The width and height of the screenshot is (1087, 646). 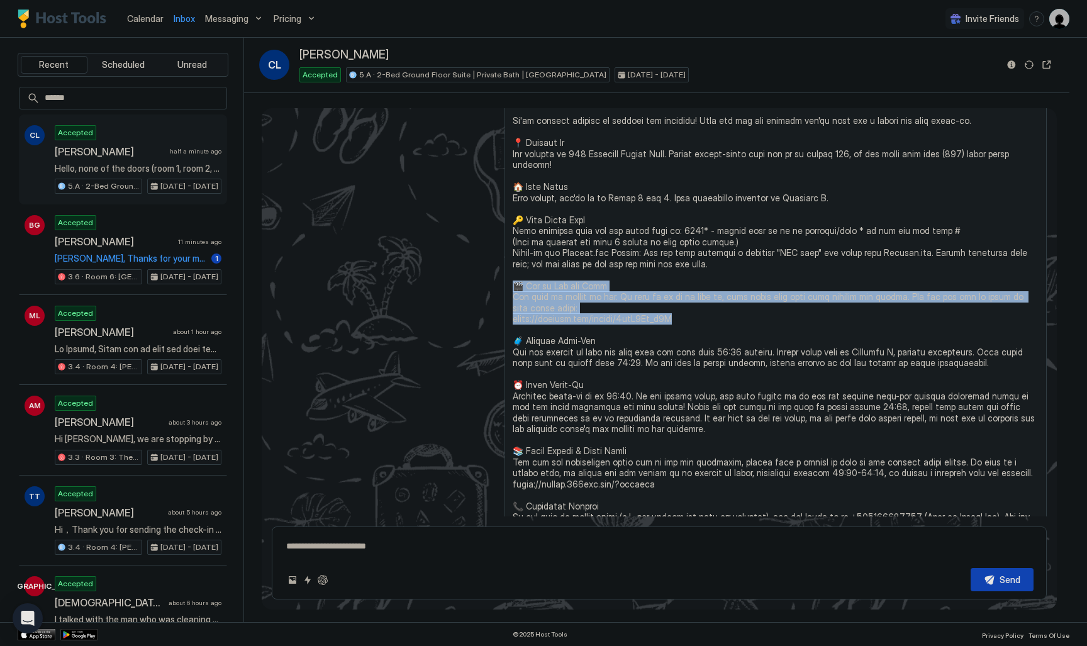 What do you see at coordinates (184, 18) in the screenshot?
I see `a: Inbox` at bounding box center [184, 18].